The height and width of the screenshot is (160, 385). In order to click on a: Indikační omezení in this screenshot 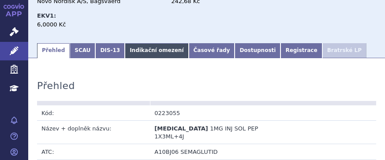, I will do `click(157, 51)`.